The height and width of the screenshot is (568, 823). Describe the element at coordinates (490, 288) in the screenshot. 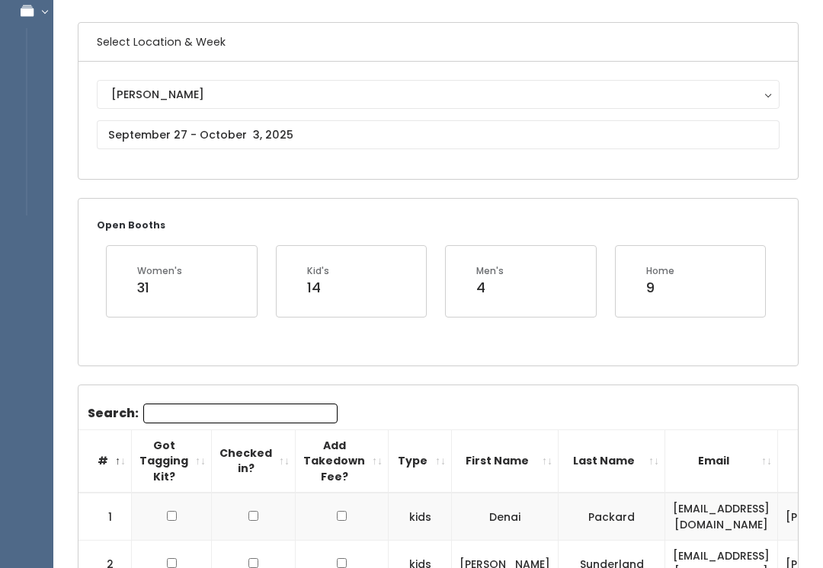

I see `div: 4` at that location.